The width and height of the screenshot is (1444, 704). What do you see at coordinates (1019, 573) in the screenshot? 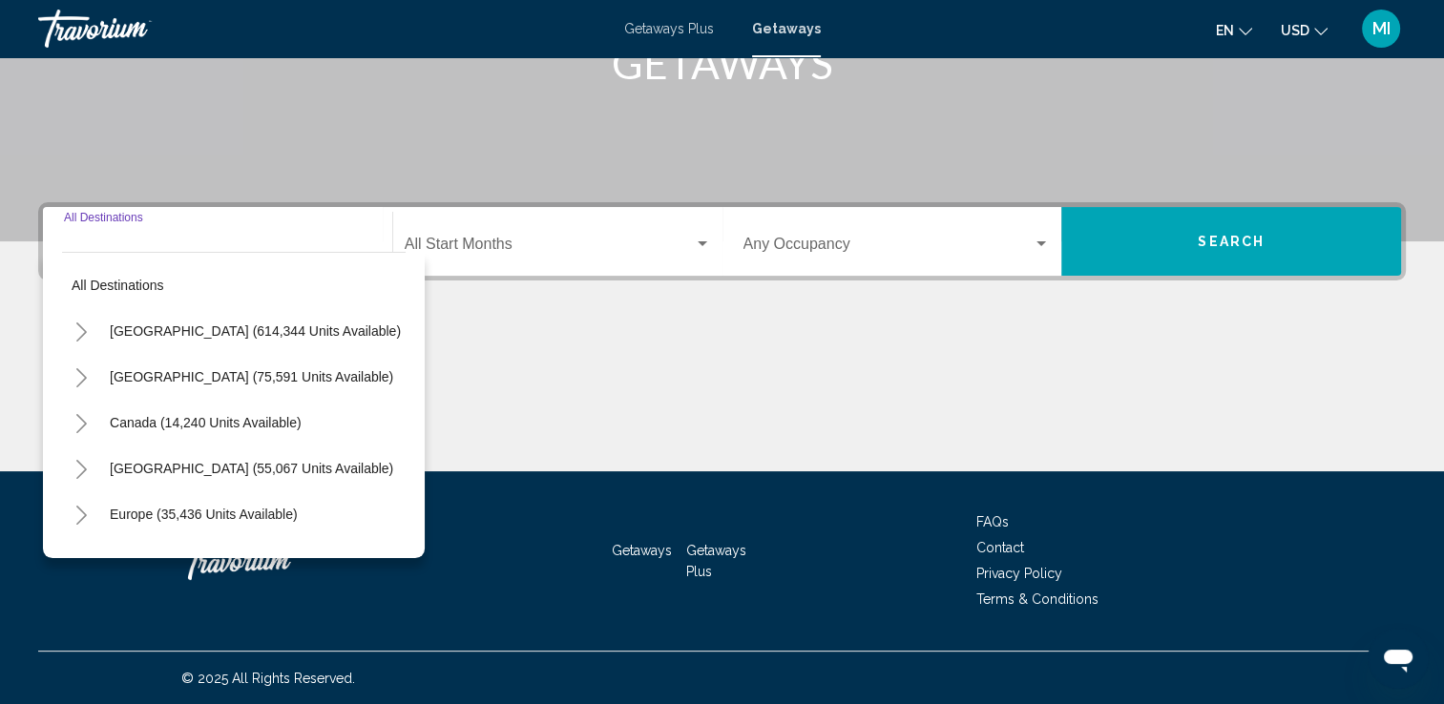
I see `a: Privacy Policy` at bounding box center [1019, 573].